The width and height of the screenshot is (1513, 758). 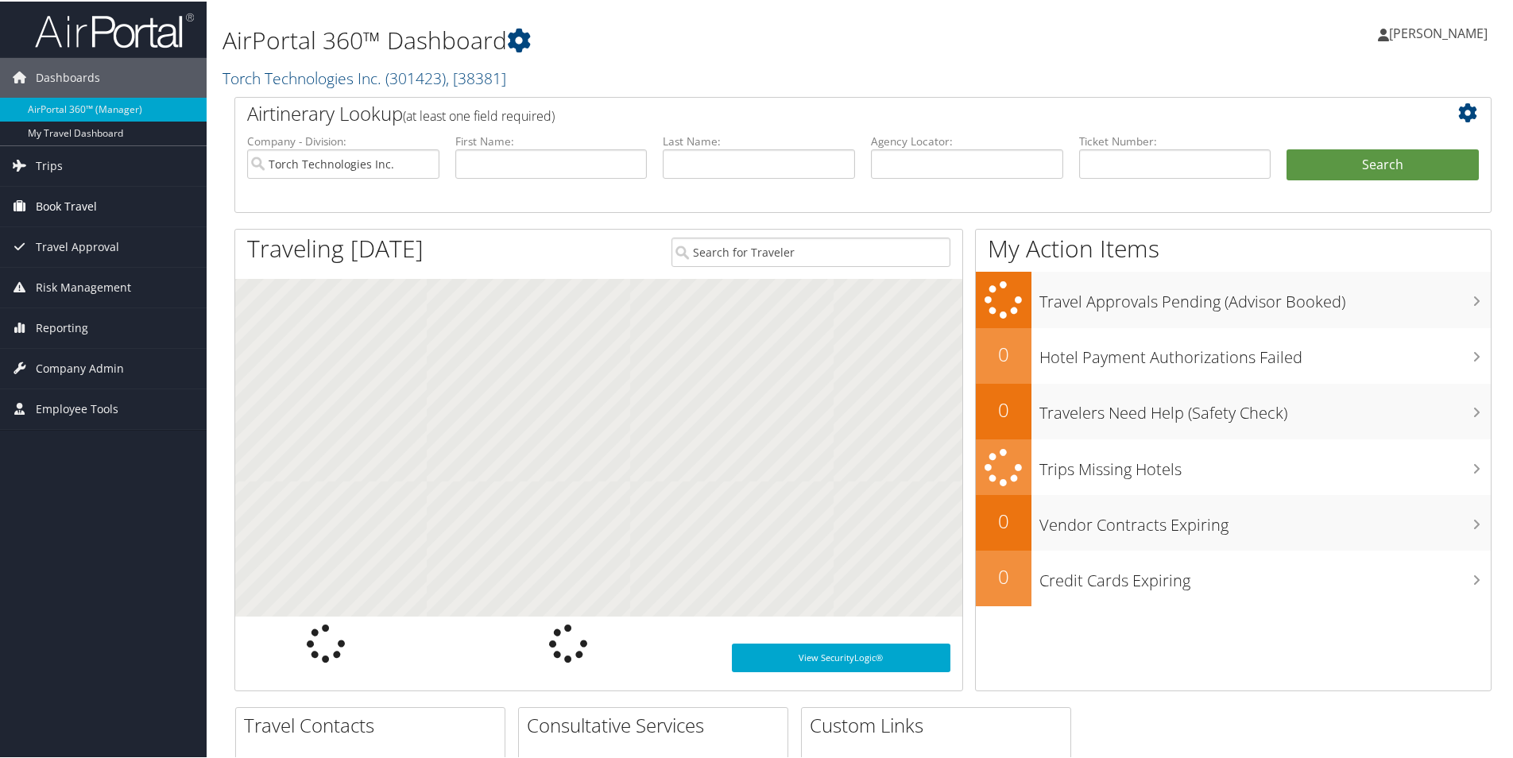 I want to click on a: 0Travelers Need Help (Safety Check), so click(x=1234, y=410).